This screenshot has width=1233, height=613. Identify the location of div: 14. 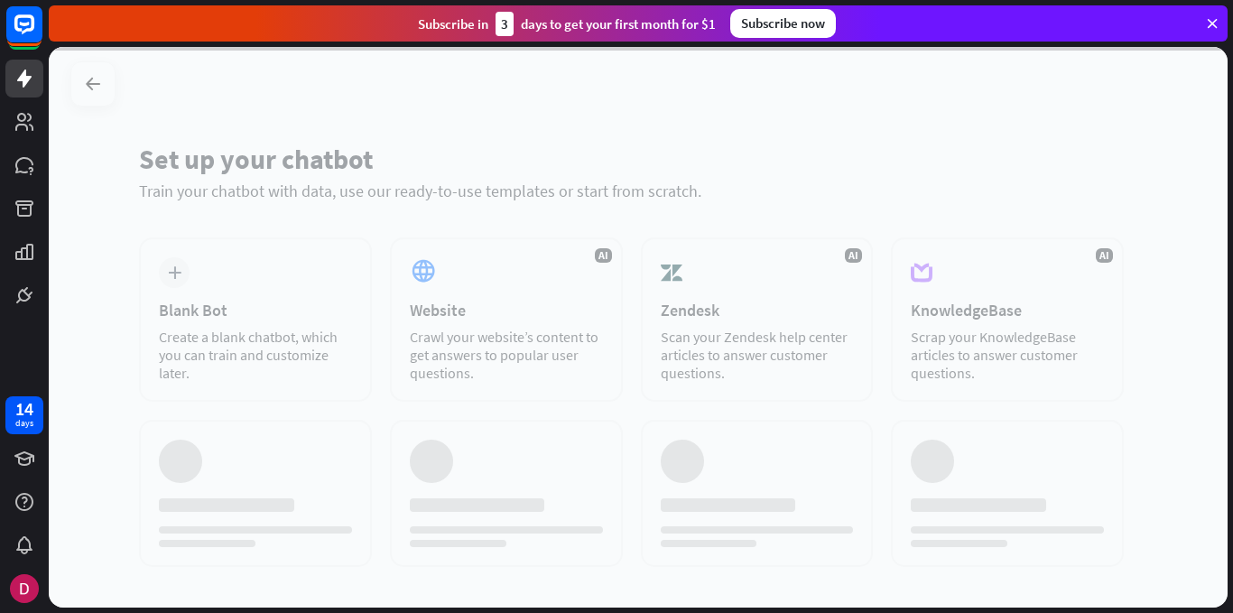
(24, 409).